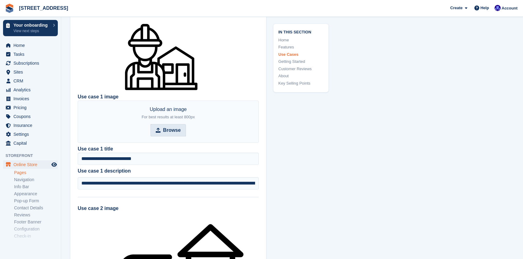 This screenshot has height=259, width=523. What do you see at coordinates (301, 47) in the screenshot?
I see `a: Features` at bounding box center [301, 47].